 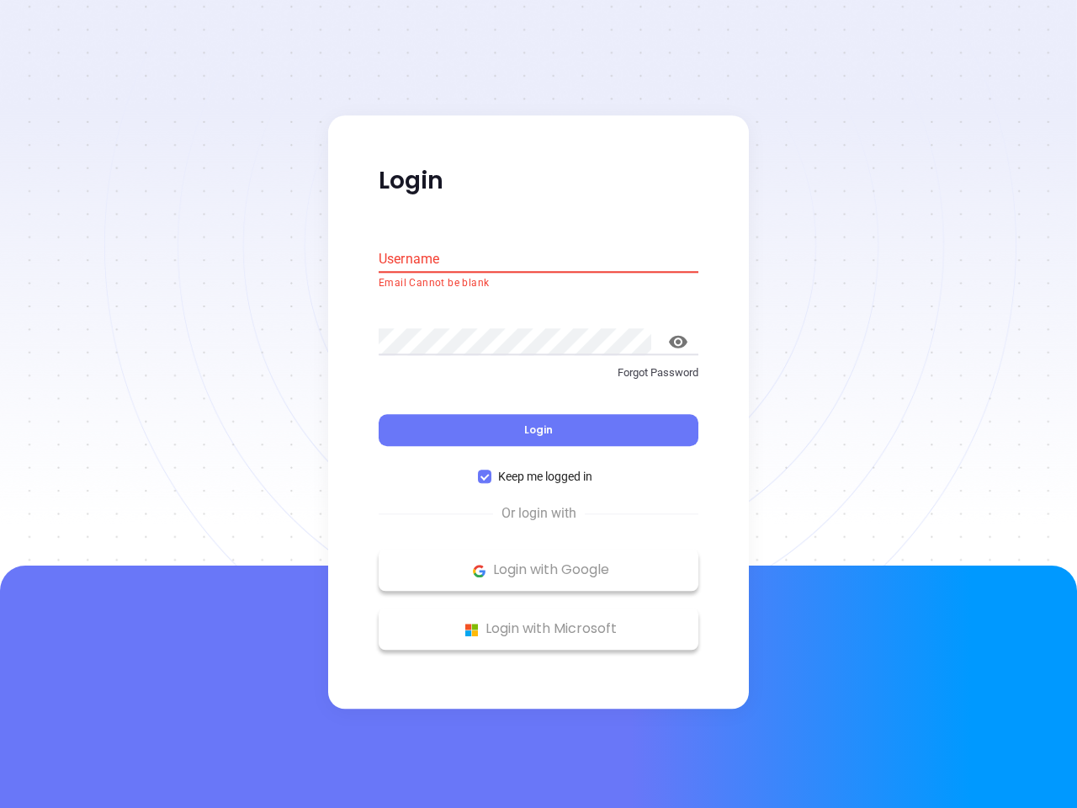 I want to click on p: Login with Google, so click(x=539, y=571).